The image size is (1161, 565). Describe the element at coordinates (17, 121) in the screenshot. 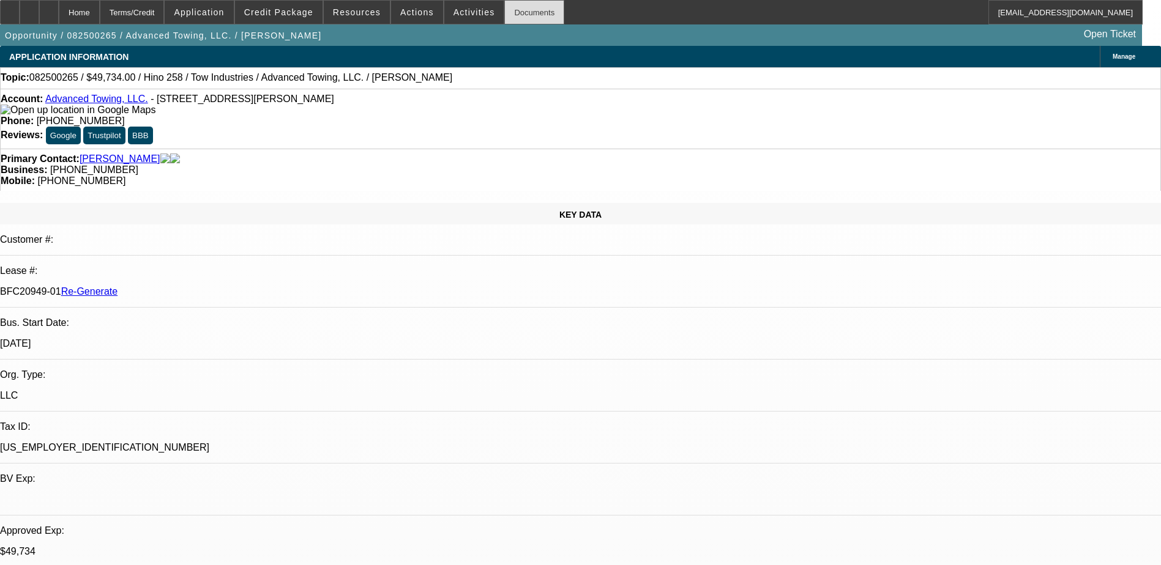

I see `strong: Phone:` at that location.